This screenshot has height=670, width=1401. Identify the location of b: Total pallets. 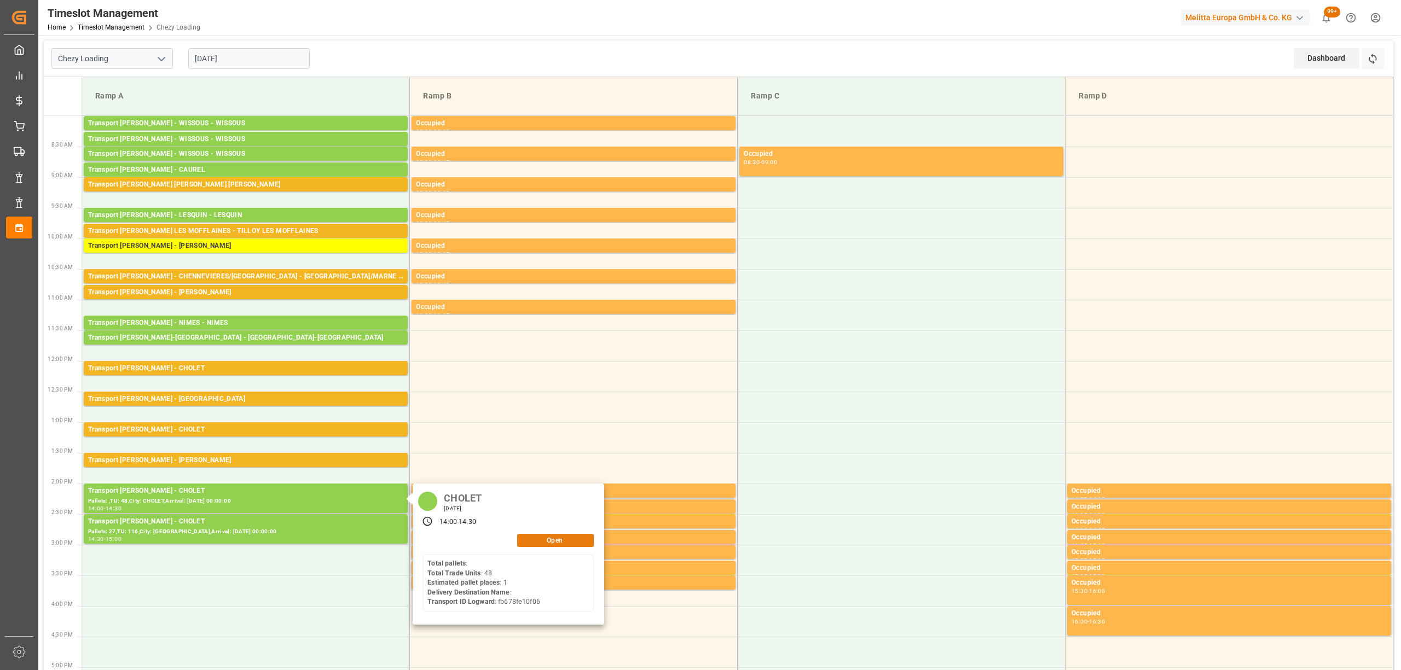
(447, 564).